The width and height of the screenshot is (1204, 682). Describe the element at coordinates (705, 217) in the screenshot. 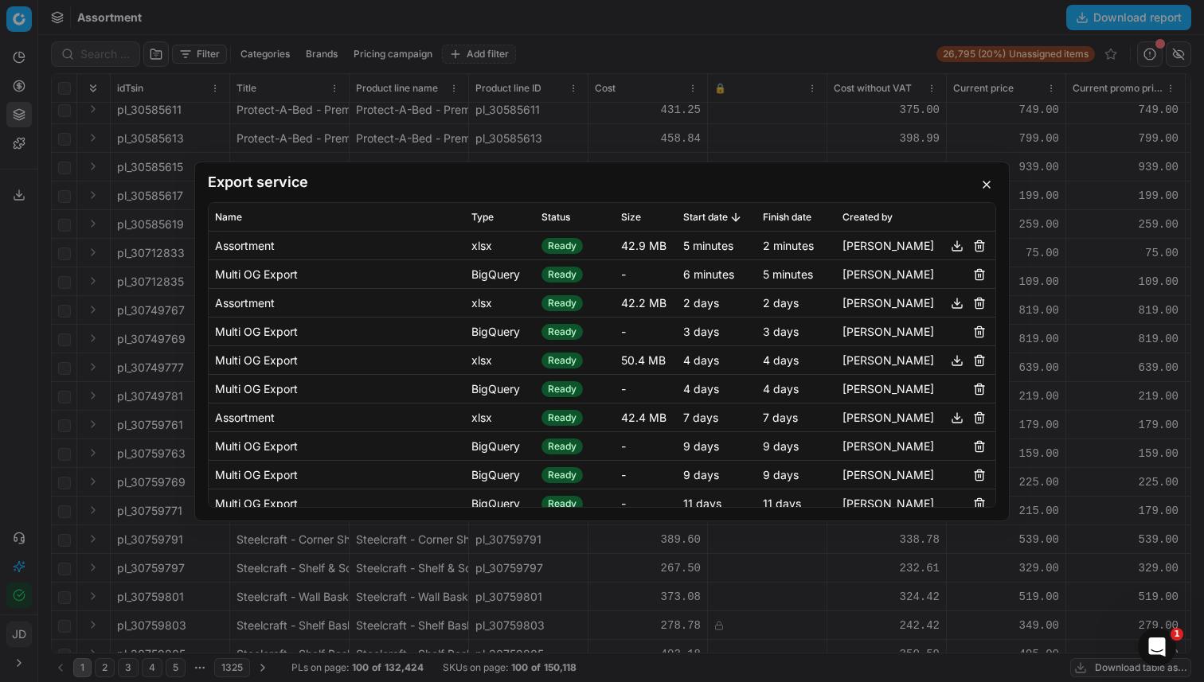

I see `span: Start date` at that location.